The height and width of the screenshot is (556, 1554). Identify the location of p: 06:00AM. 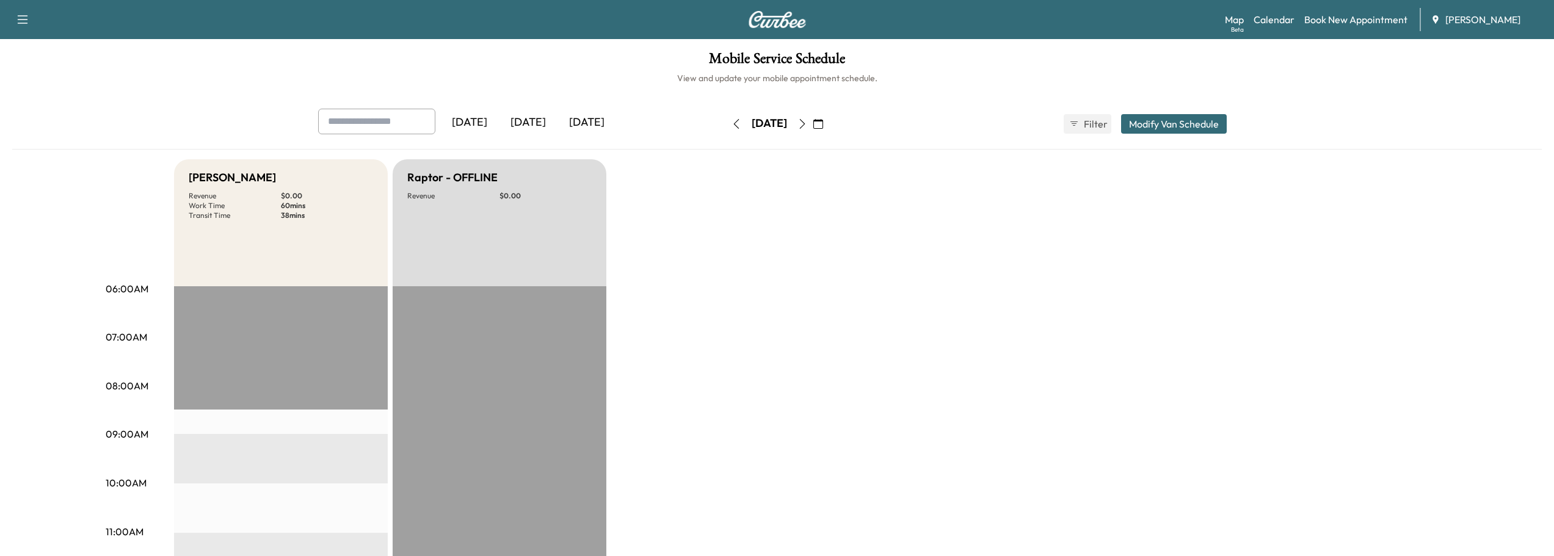
(127, 289).